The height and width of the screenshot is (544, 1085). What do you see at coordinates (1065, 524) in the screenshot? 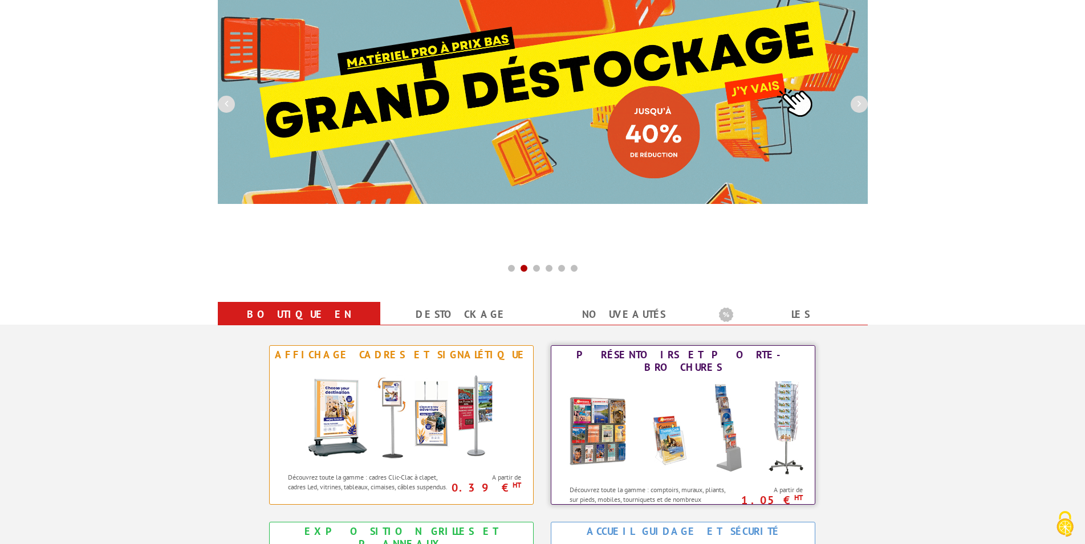
I see `img: Cookies (fenêtre modale)` at bounding box center [1065, 524].